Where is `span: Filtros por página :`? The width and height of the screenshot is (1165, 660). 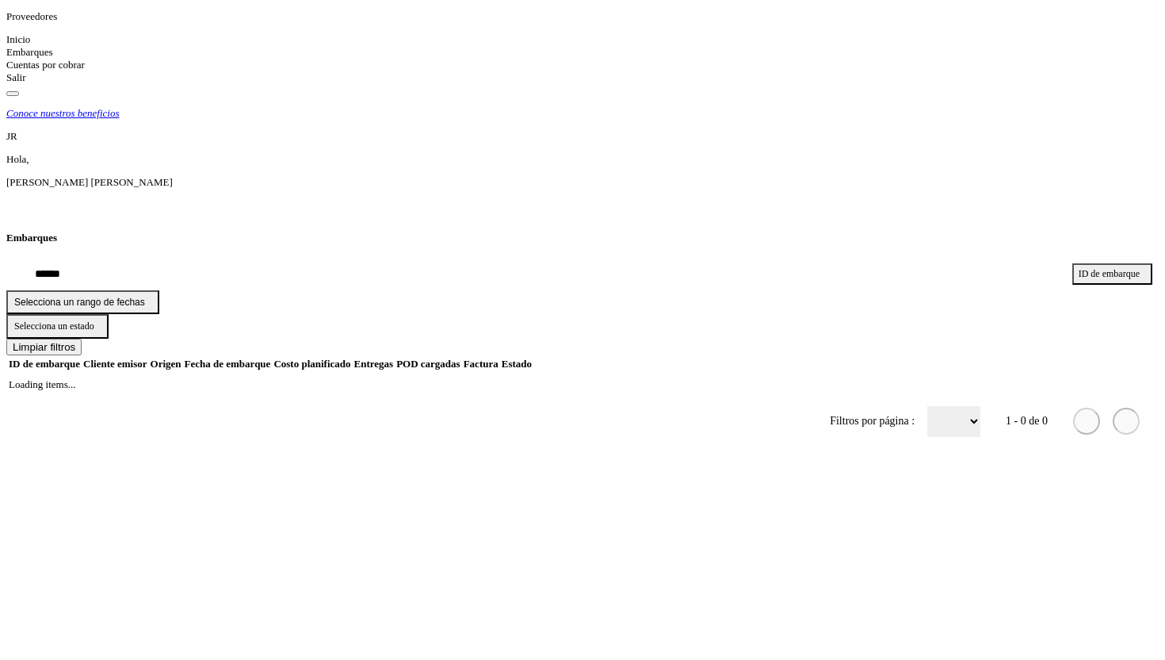
span: Filtros por página : is located at coordinates (872, 421).